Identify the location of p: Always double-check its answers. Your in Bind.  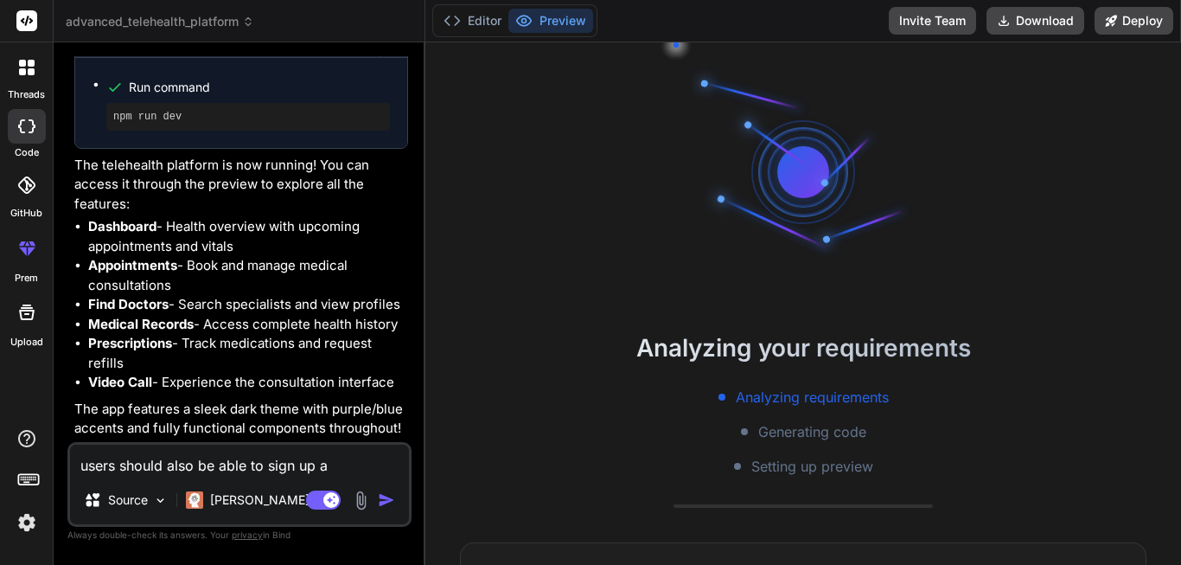
(240, 534).